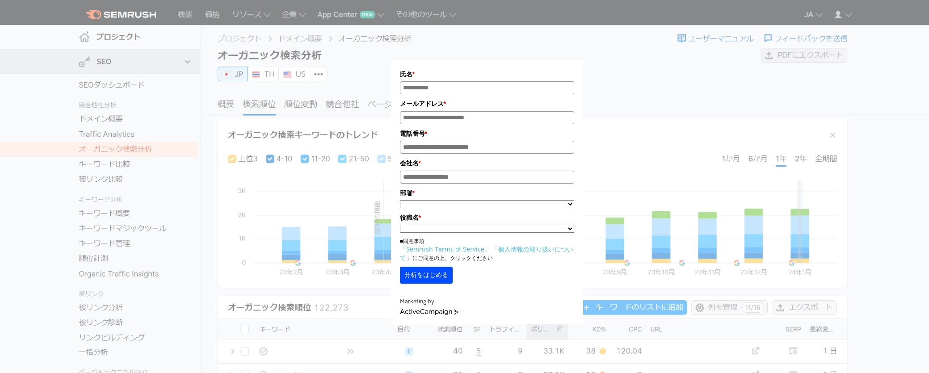 The image size is (929, 373). I want to click on a: 「個人情報の取り扱いについて」, so click(487, 253).